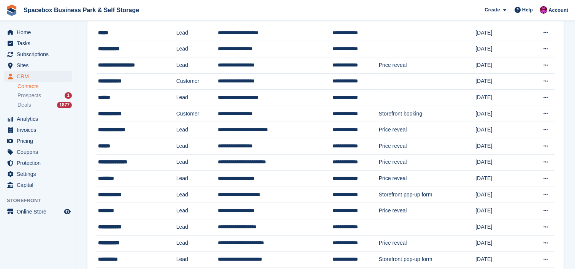 The width and height of the screenshot is (575, 269). Describe the element at coordinates (24, 105) in the screenshot. I see `span: Deals` at that location.